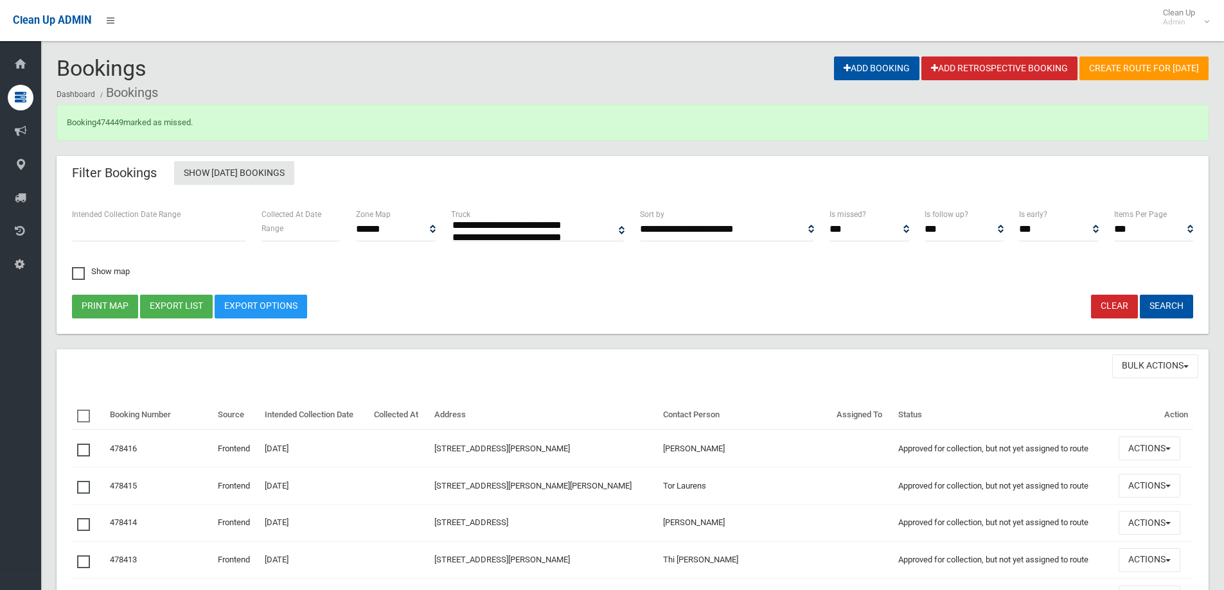 The width and height of the screenshot is (1224, 590). Describe the element at coordinates (110, 122) in the screenshot. I see `a: 474449` at that location.